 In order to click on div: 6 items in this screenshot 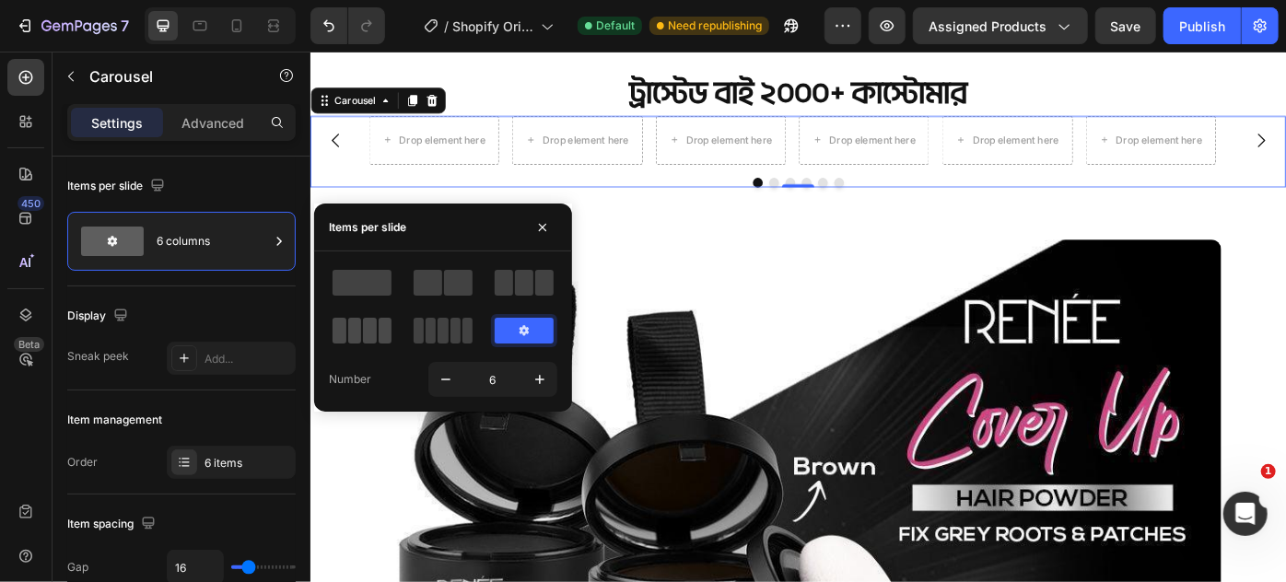, I will do `click(248, 463)`.